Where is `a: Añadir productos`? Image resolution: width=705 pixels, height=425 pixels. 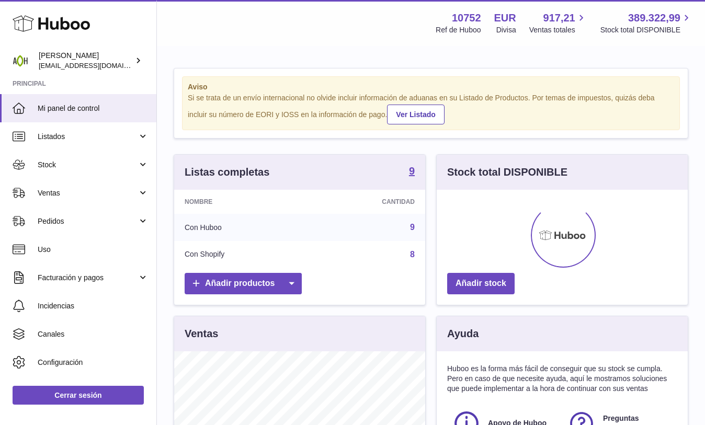
a: Añadir productos is located at coordinates (243, 284).